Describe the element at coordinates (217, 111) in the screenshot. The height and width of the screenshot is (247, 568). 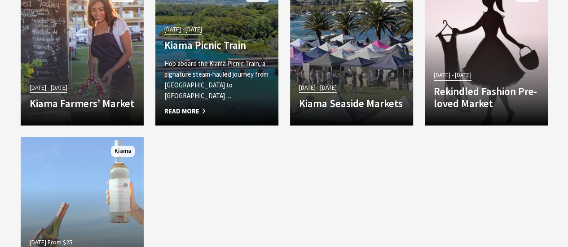
I see `span: Read More` at that location.